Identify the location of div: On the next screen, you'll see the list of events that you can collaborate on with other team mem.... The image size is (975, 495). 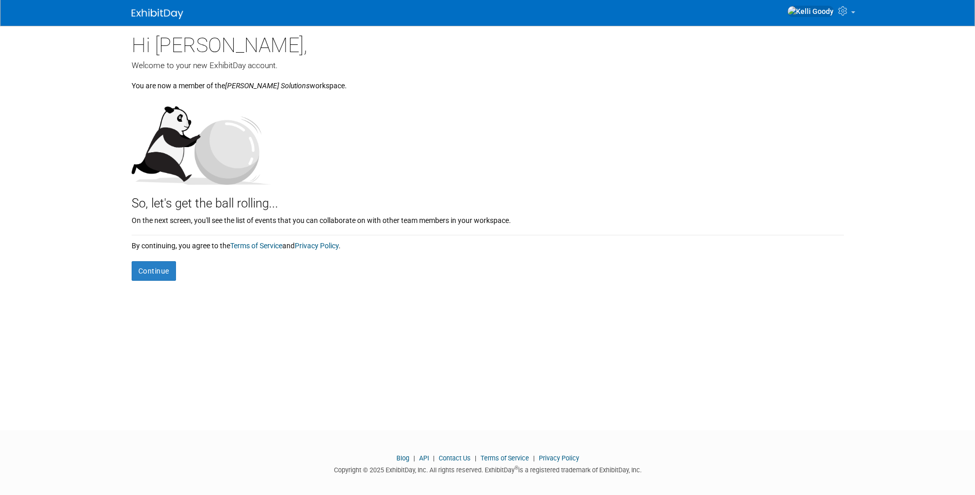
(488, 219).